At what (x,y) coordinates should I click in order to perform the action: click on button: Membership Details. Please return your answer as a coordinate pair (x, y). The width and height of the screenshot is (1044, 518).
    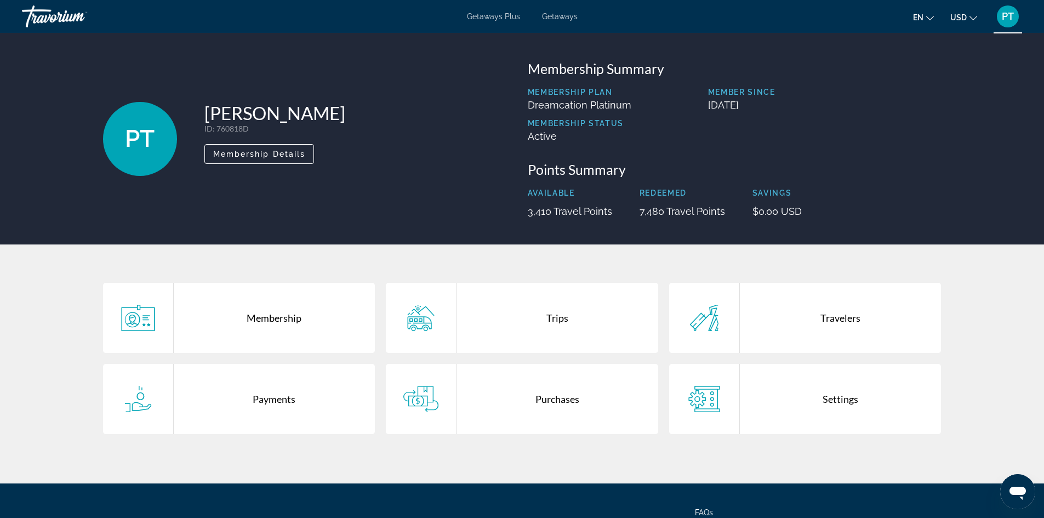
    Looking at the image, I should click on (259, 154).